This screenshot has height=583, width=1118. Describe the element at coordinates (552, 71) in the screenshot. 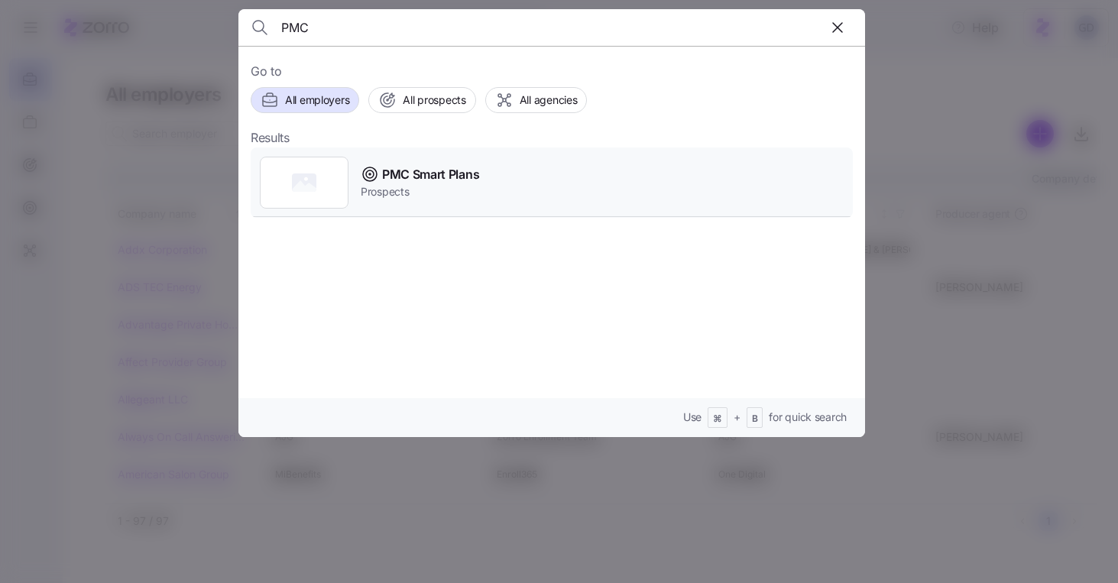

I see `span: Go to` at that location.